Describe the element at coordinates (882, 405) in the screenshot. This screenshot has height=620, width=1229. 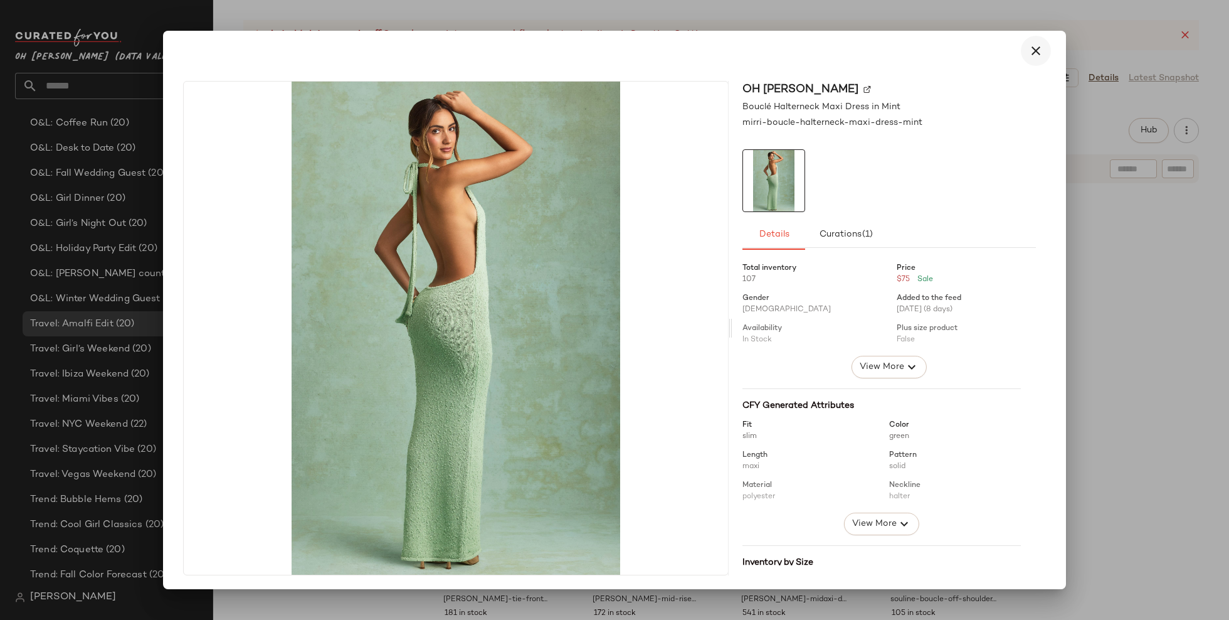
I see `div: CFY Generated Attributes` at that location.